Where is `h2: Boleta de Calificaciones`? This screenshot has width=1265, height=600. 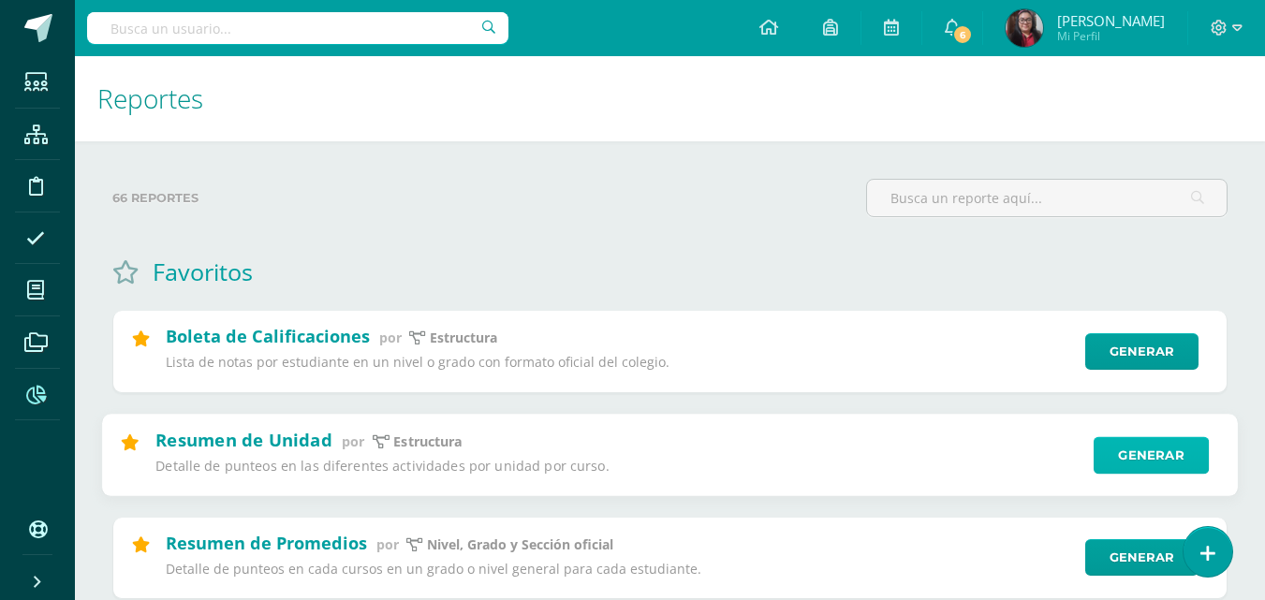
h2: Boleta de Calificaciones is located at coordinates (268, 336).